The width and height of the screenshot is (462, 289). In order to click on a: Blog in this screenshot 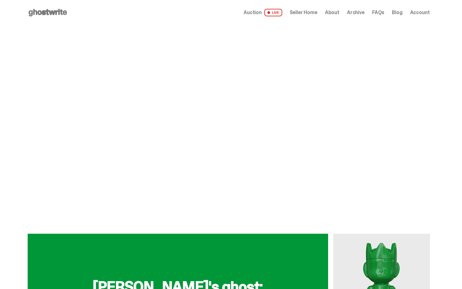, I will do `click(397, 13)`.